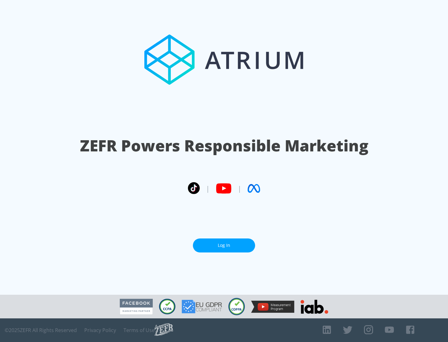  What do you see at coordinates (139, 331) in the screenshot?
I see `a: Terms of Use` at bounding box center [139, 331].